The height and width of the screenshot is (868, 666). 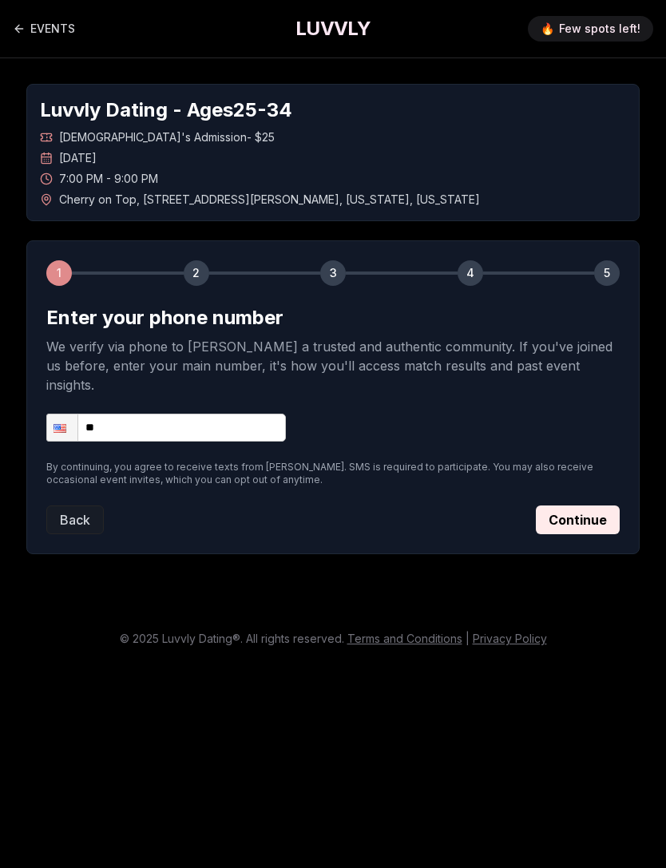 I want to click on div: United States: + 1, so click(x=62, y=427).